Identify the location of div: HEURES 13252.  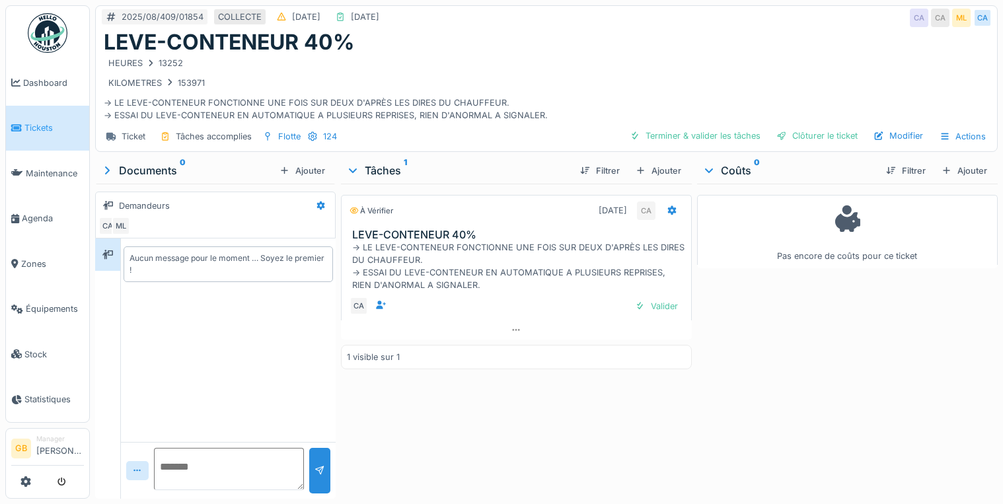
(145, 63).